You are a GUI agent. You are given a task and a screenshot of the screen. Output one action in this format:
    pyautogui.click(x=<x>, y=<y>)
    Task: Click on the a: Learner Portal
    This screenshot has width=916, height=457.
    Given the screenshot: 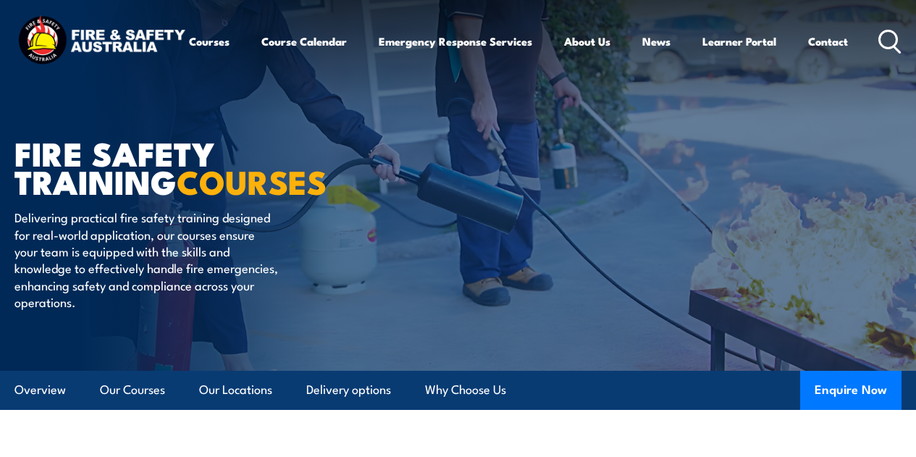 What is the action you would take?
    pyautogui.click(x=739, y=41)
    